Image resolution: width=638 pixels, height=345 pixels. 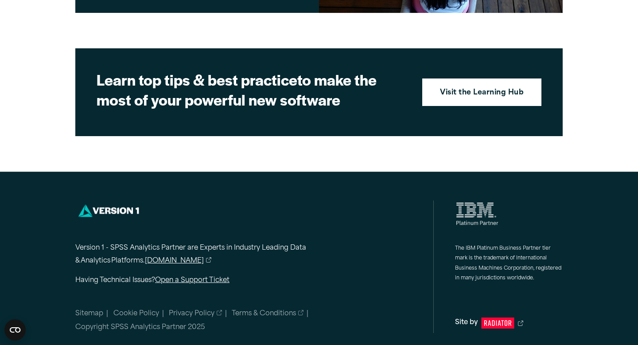 What do you see at coordinates (89, 313) in the screenshot?
I see `a: Sitemap` at bounding box center [89, 313].